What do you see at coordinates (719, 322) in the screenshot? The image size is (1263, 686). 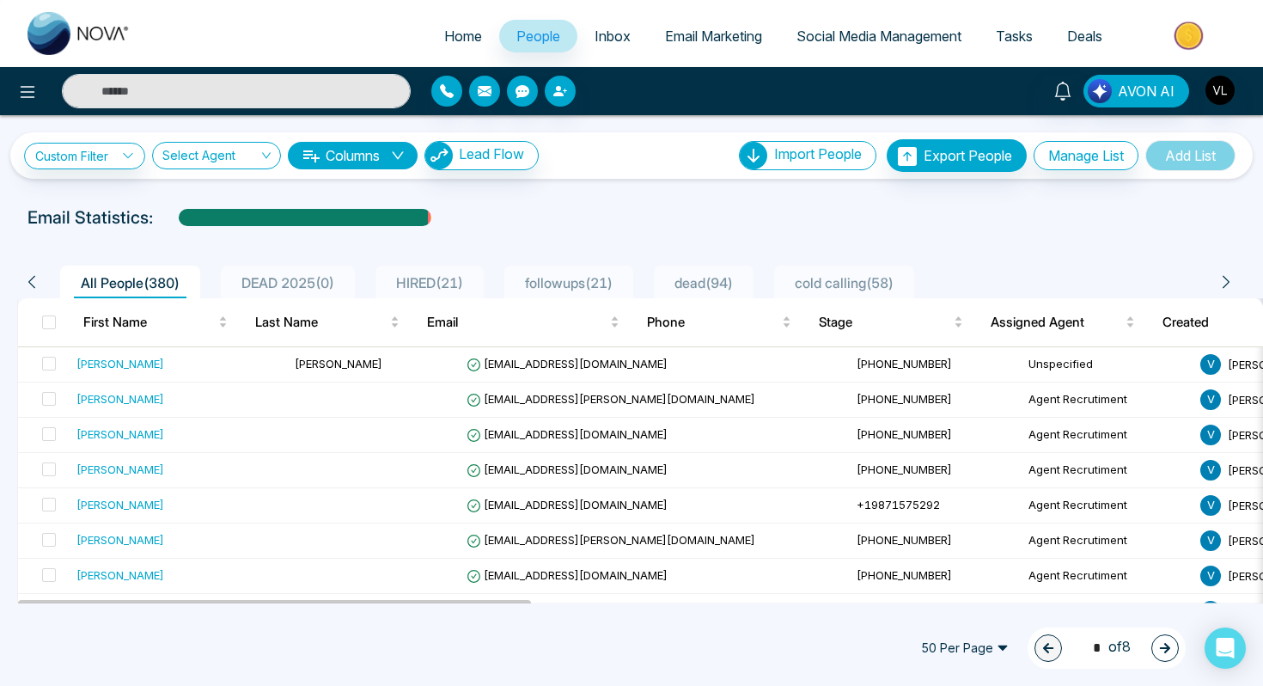 I see `th: Phone` at bounding box center [719, 322].